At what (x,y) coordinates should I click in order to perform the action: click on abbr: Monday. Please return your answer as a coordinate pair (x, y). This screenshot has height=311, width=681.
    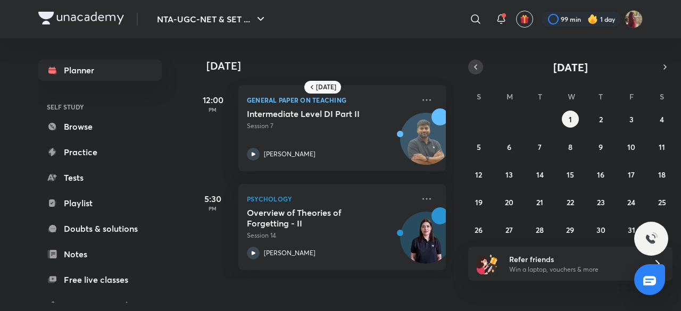
    Looking at the image, I should click on (510, 96).